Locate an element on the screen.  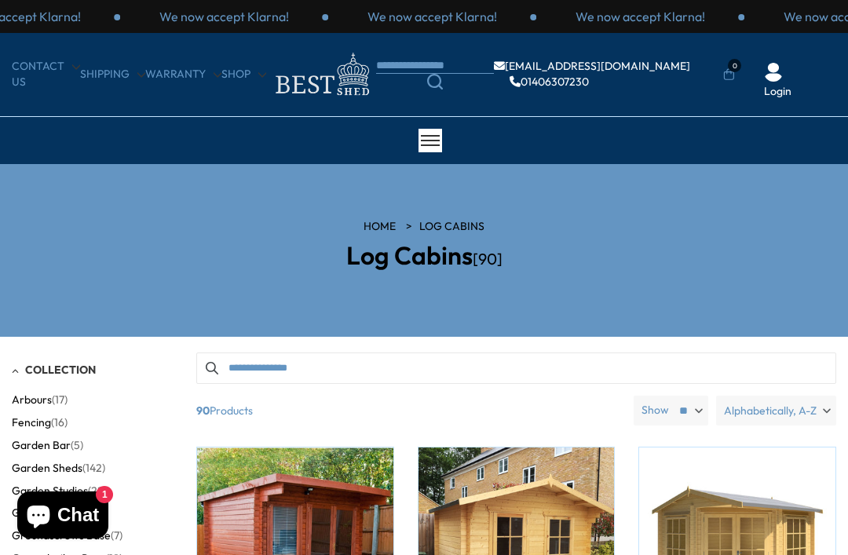
span: [90] is located at coordinates (488, 258).